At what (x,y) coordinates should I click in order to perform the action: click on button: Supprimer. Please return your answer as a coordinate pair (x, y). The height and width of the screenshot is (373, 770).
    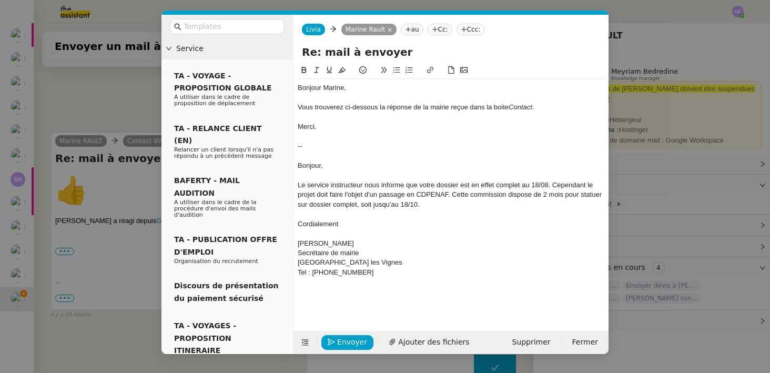
    Looking at the image, I should click on (530, 342).